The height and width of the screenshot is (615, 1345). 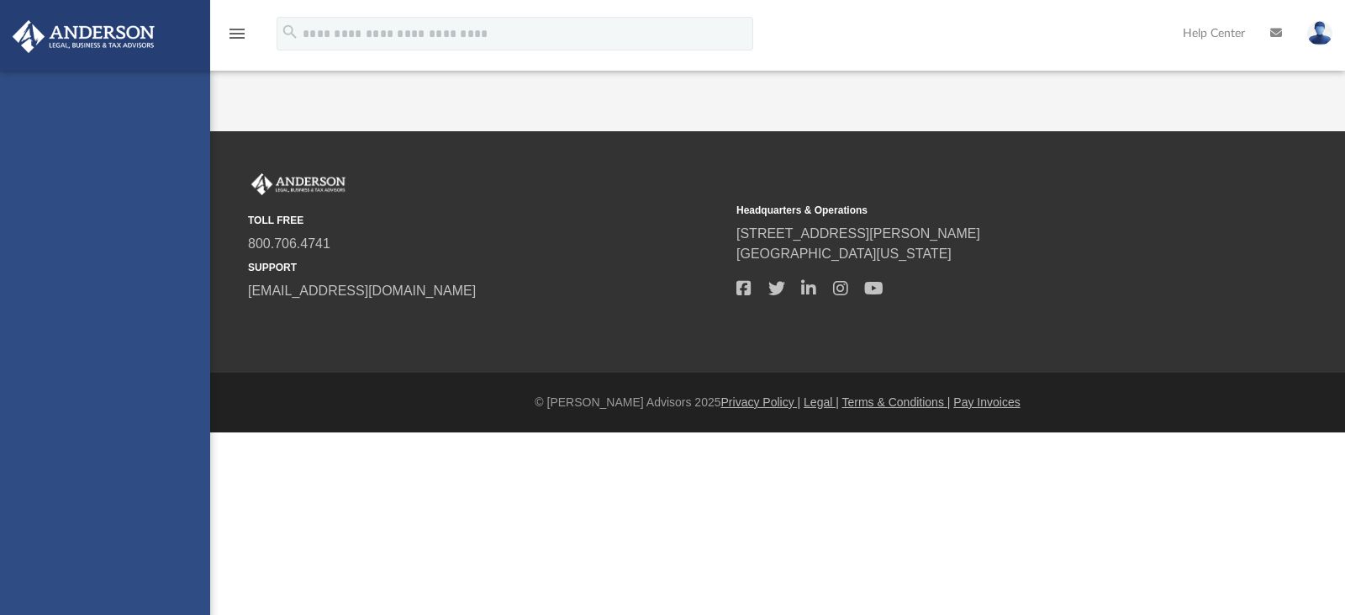 I want to click on a: menu, so click(x=237, y=38).